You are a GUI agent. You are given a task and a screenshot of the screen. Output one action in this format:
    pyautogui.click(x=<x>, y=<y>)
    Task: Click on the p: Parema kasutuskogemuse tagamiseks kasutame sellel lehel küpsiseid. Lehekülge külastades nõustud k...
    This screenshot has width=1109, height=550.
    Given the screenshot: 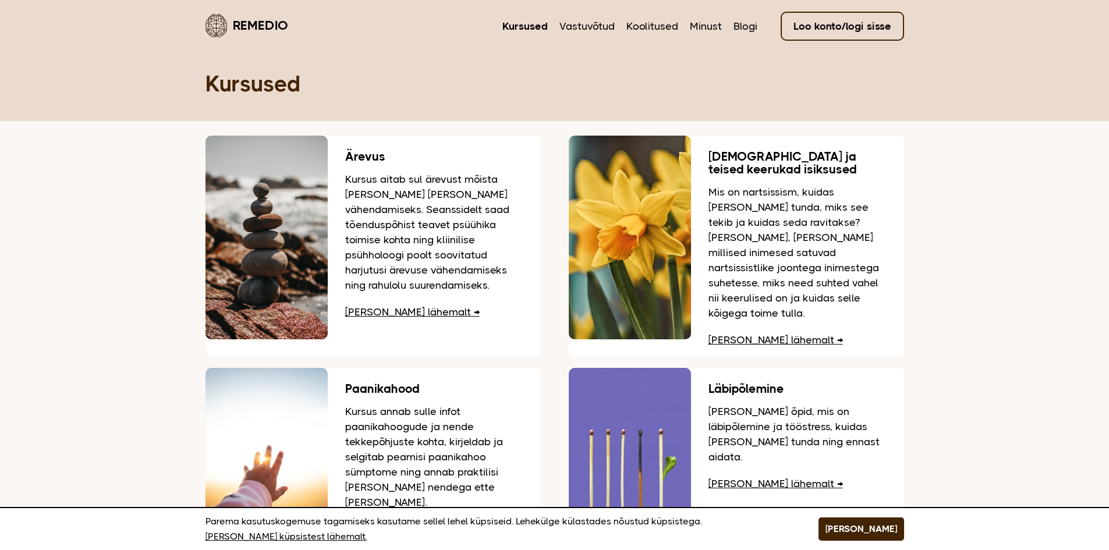 What is the action you would take?
    pyautogui.click(x=497, y=529)
    